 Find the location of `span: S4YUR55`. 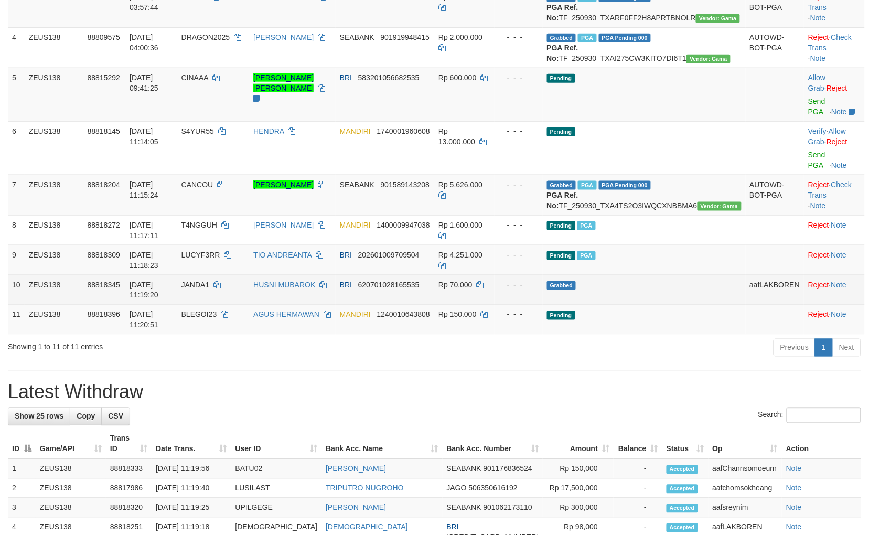

span: S4YUR55 is located at coordinates (198, 131).